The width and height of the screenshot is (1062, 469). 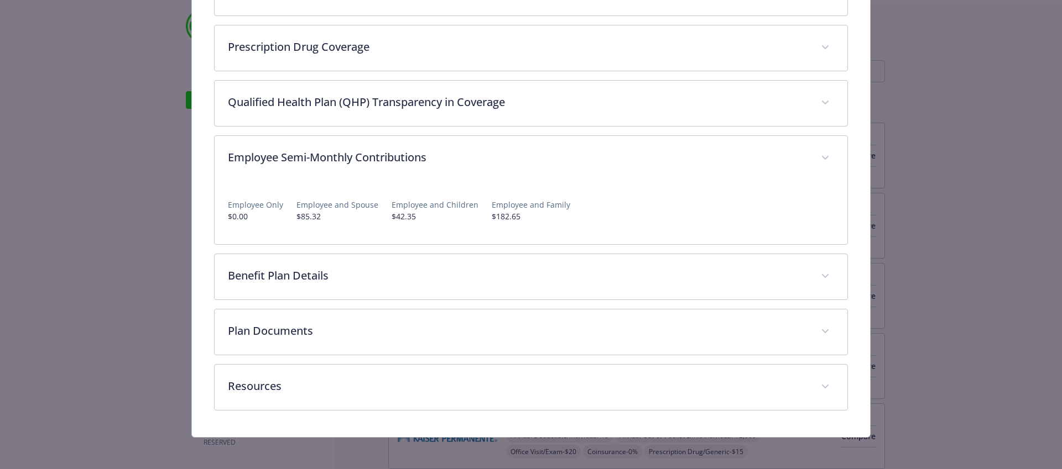 I want to click on p: $182.65, so click(x=531, y=216).